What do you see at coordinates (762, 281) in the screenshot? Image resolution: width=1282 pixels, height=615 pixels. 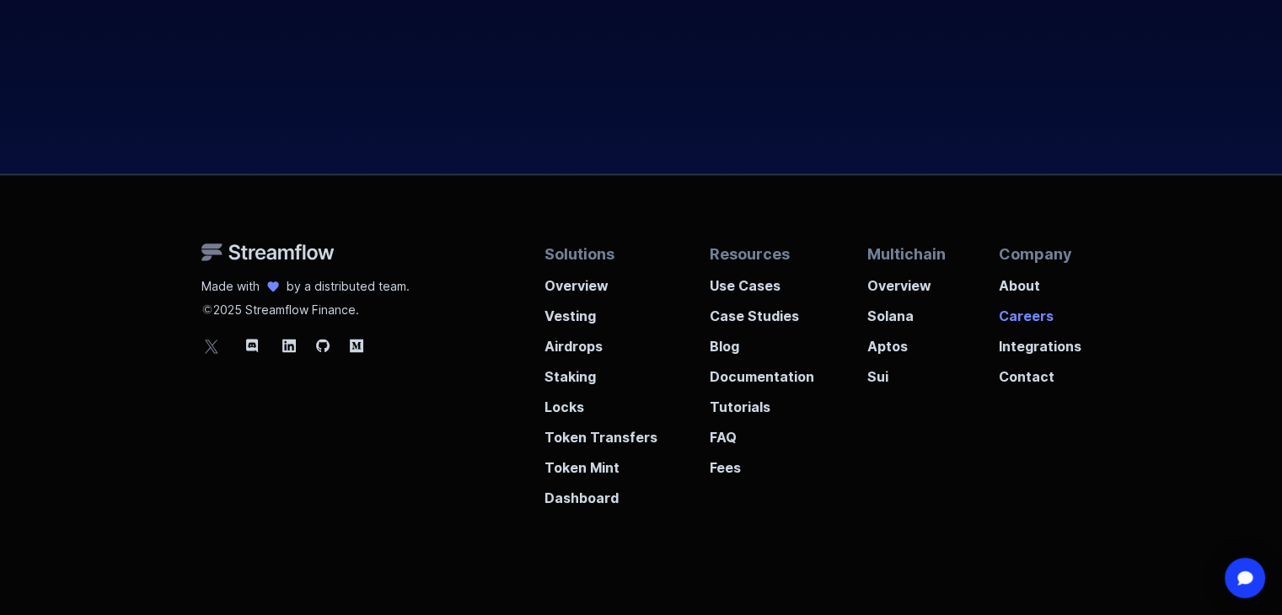 I see `p: Use Cases` at bounding box center [762, 281].